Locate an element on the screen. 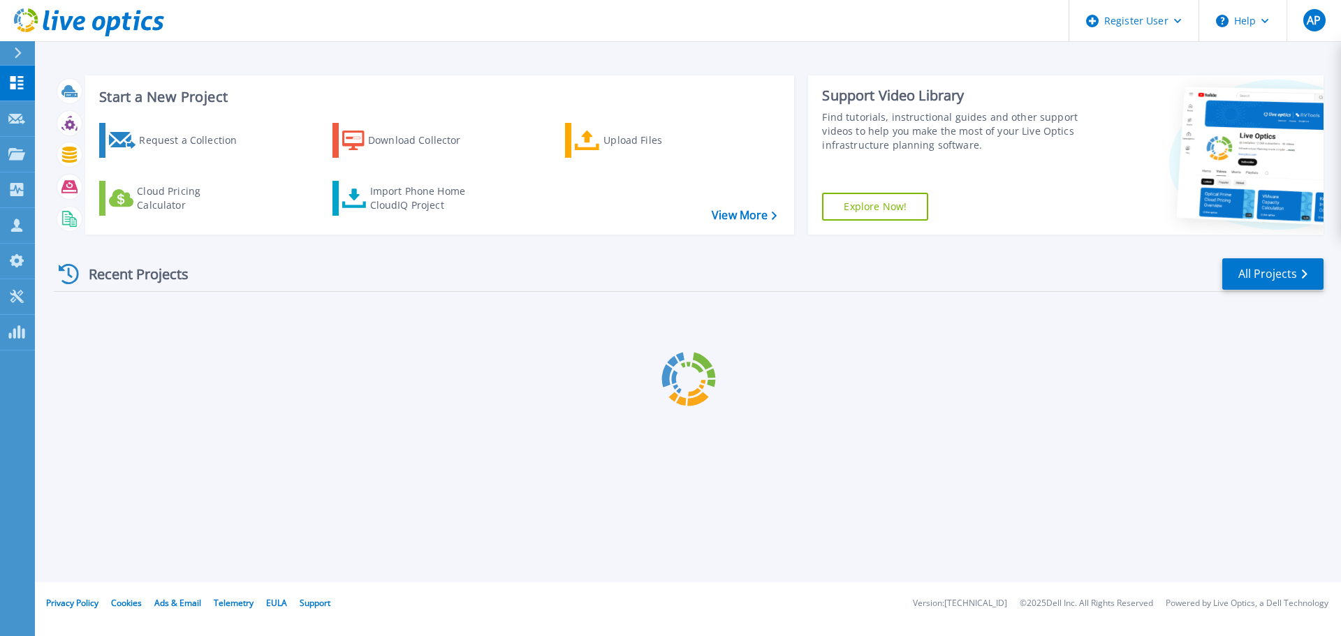 Image resolution: width=1341 pixels, height=636 pixels. span: AP is located at coordinates (1314, 20).